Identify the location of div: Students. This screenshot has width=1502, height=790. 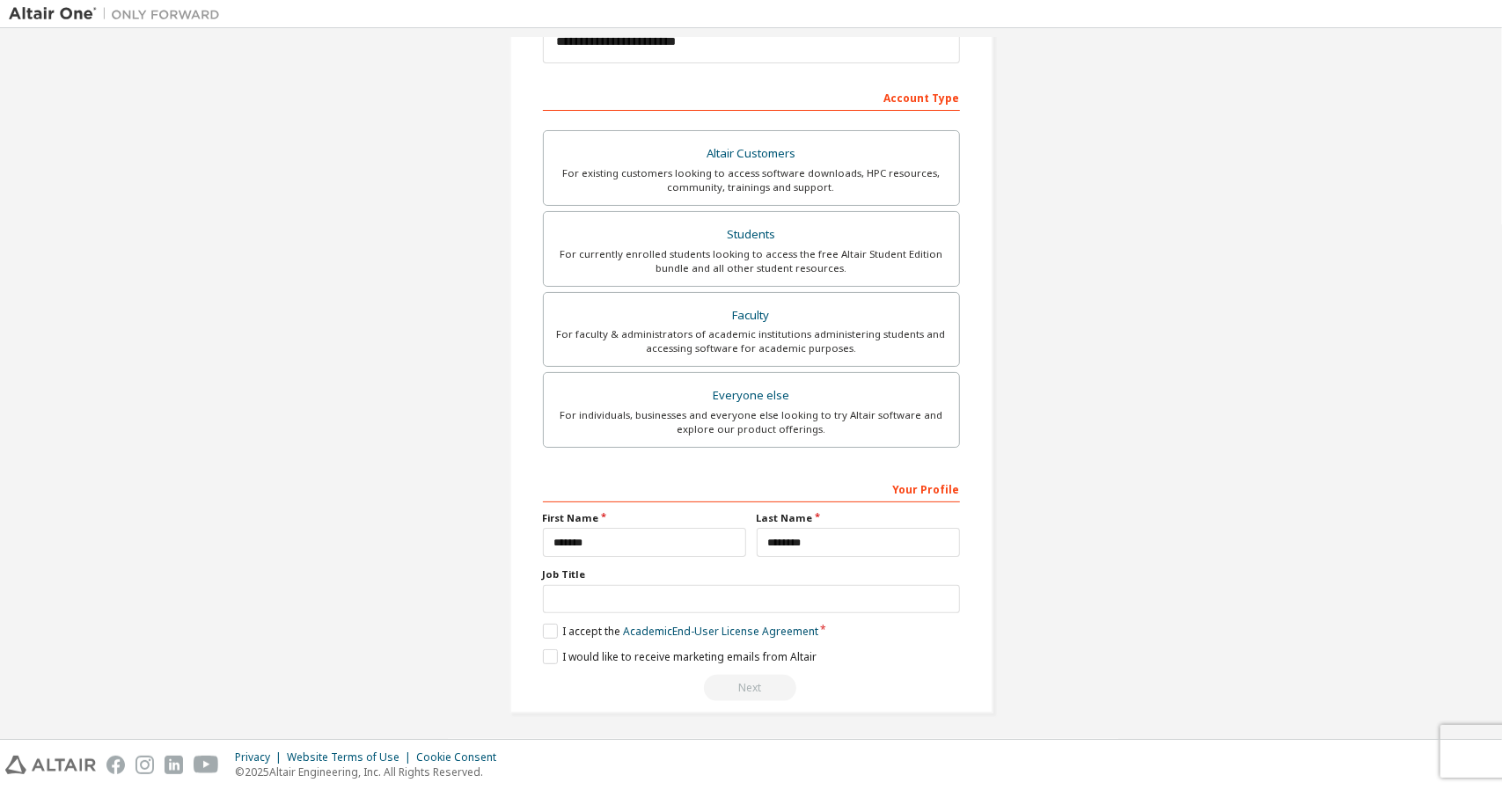
(752, 235).